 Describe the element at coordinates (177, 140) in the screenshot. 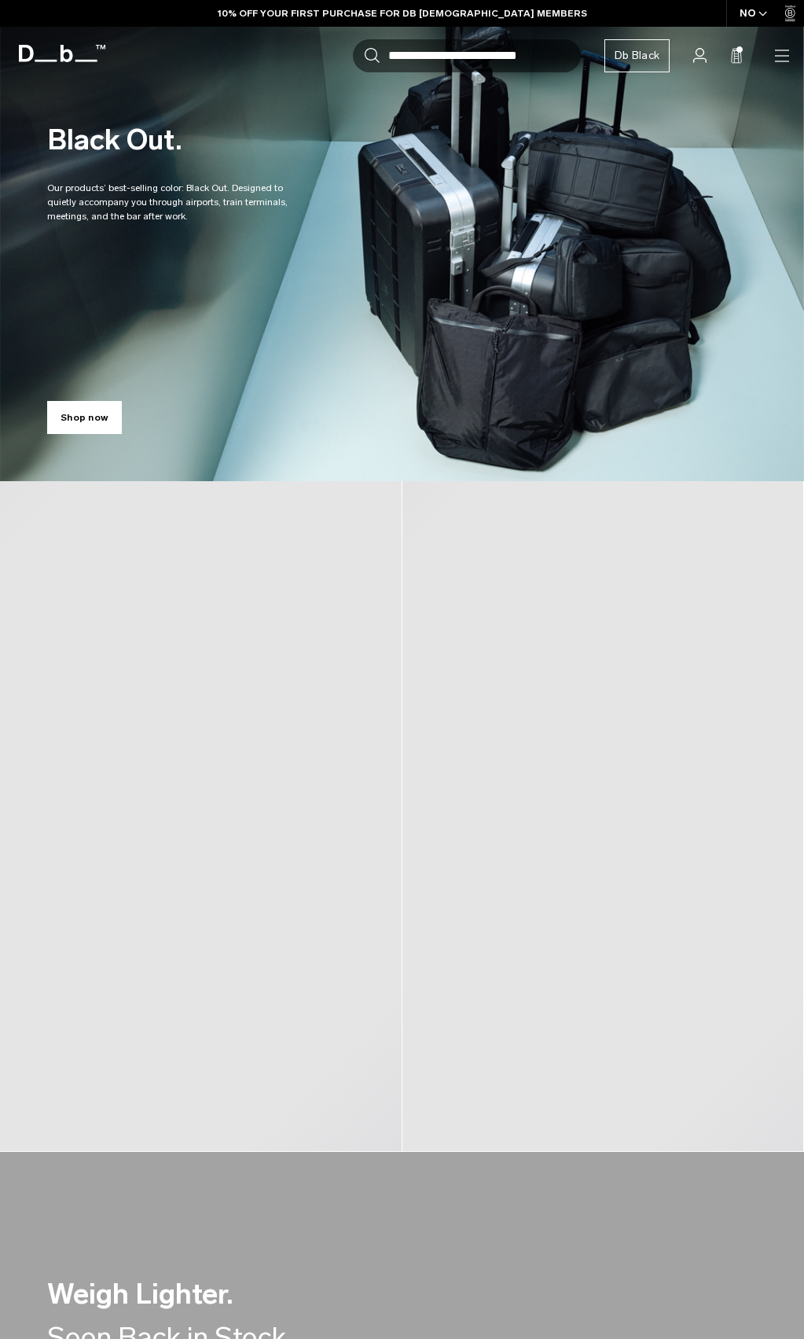

I see `h2: Black Out.` at that location.